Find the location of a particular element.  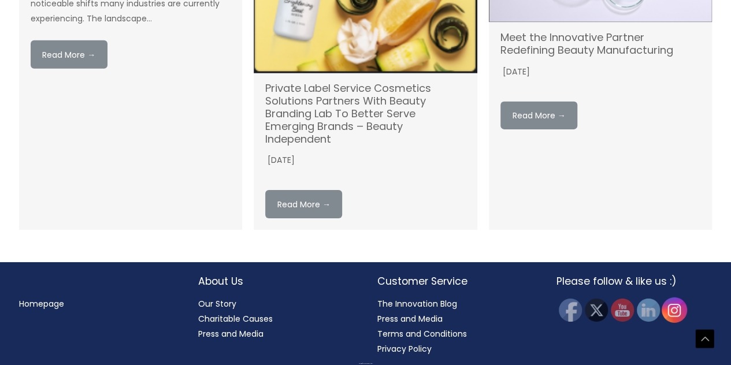

h2: Customer Service is located at coordinates (455, 281).